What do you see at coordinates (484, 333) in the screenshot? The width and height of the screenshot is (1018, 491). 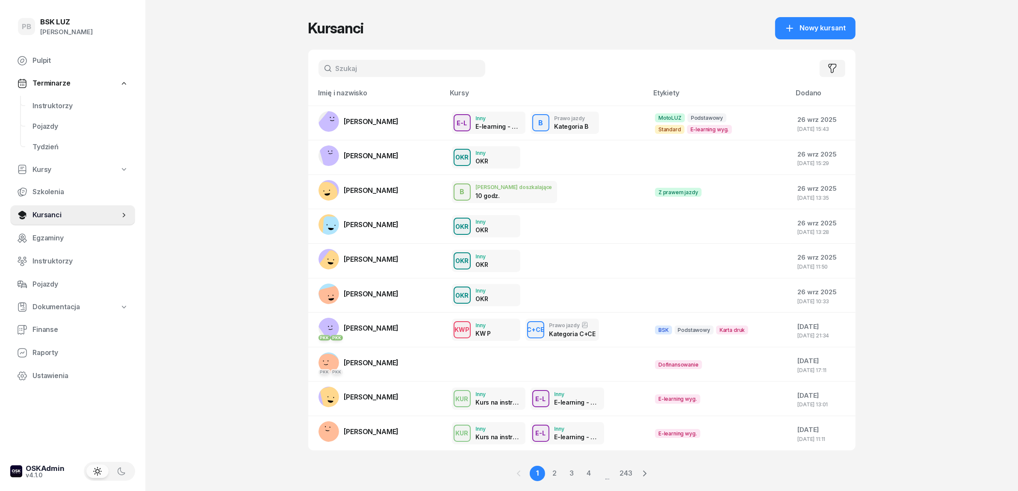 I see `div: KW P` at bounding box center [484, 333].